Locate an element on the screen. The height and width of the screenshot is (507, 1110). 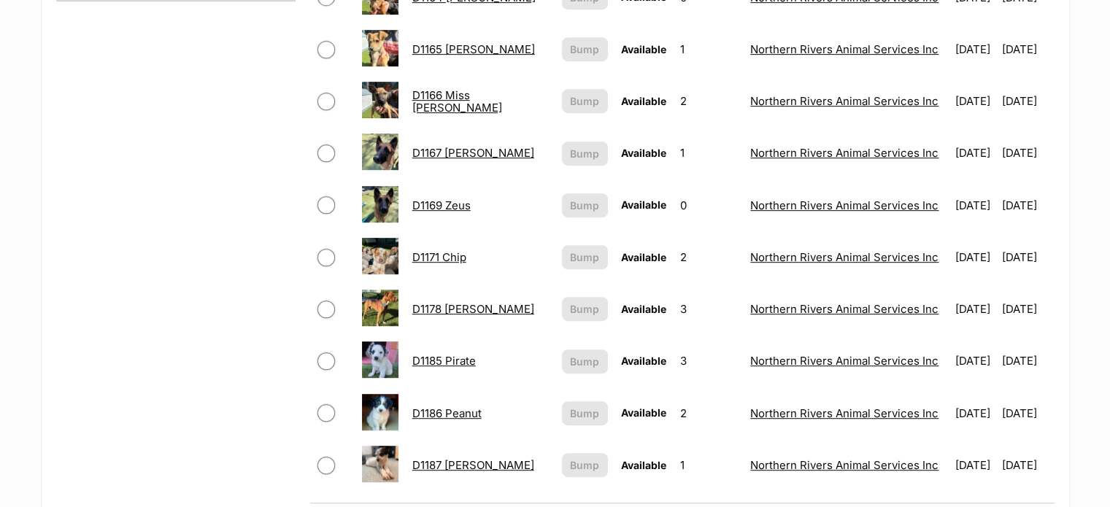
a: D1171 Chip is located at coordinates (439, 257).